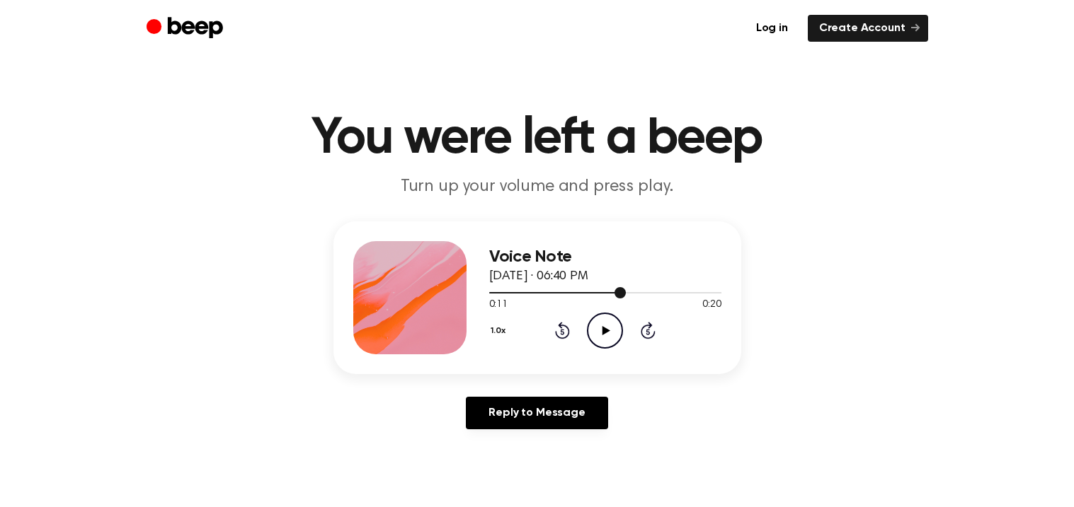 This screenshot has height=507, width=1074. Describe the element at coordinates (711, 305) in the screenshot. I see `span: 0:20` at that location.